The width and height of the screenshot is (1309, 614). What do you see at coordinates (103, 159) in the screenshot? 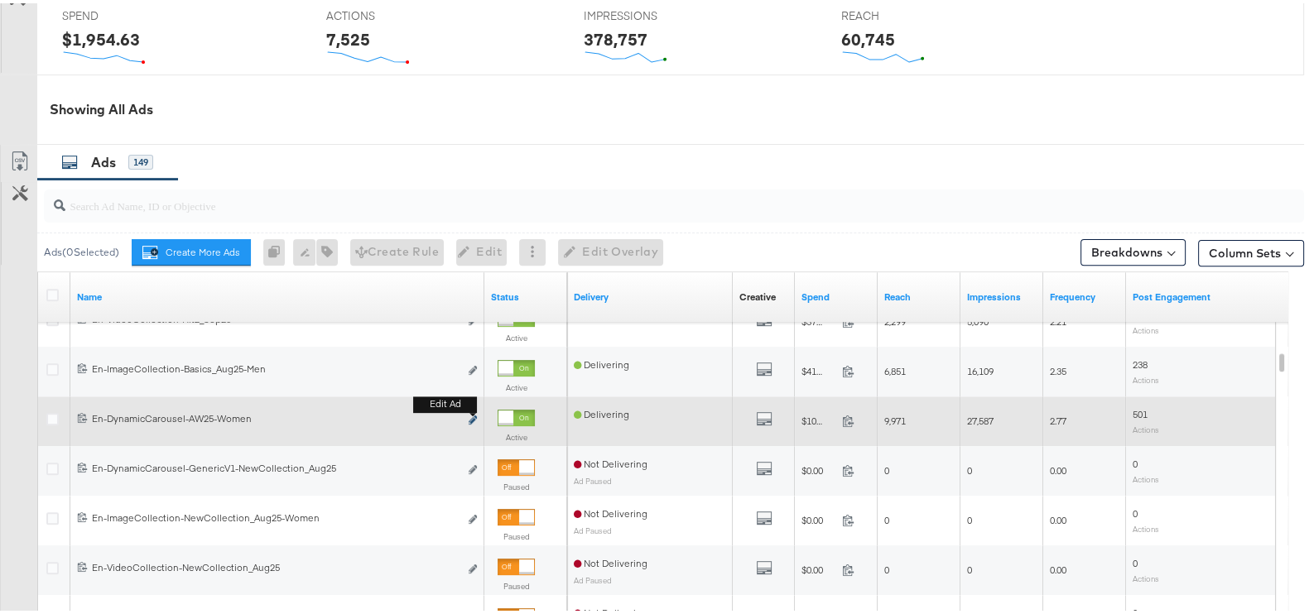
I see `span: Ads` at bounding box center [103, 159].